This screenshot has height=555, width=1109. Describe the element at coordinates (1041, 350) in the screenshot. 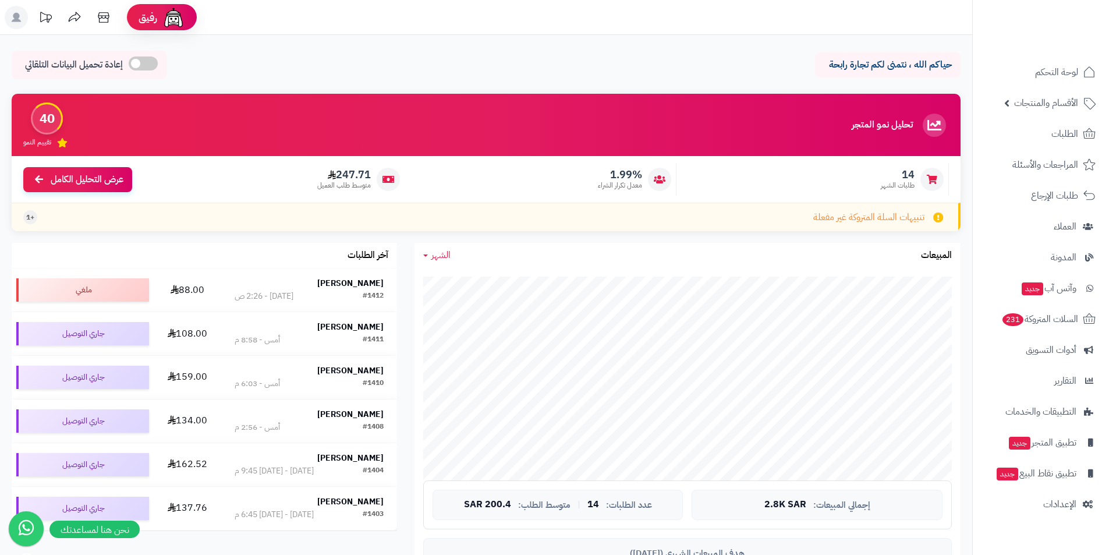

I see `a: أدوات التسويق` at that location.